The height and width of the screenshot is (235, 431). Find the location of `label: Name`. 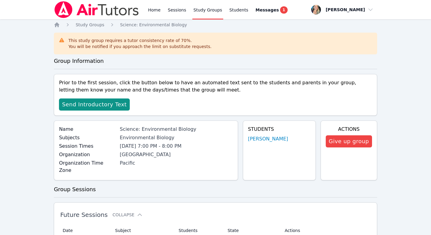

label: Name is located at coordinates (87, 129).